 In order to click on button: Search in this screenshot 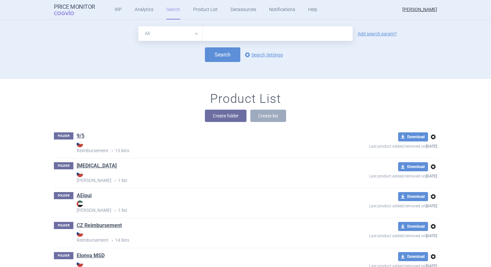, I will do `click(222, 55)`.